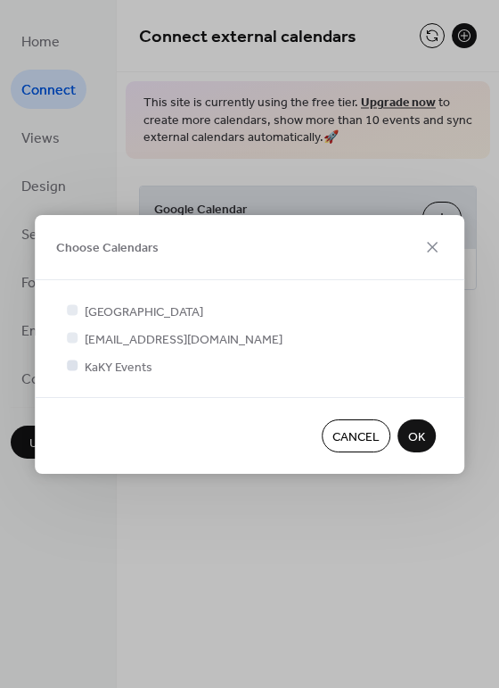 This screenshot has height=688, width=499. Describe the element at coordinates (356, 435) in the screenshot. I see `button: Cancel` at that location.